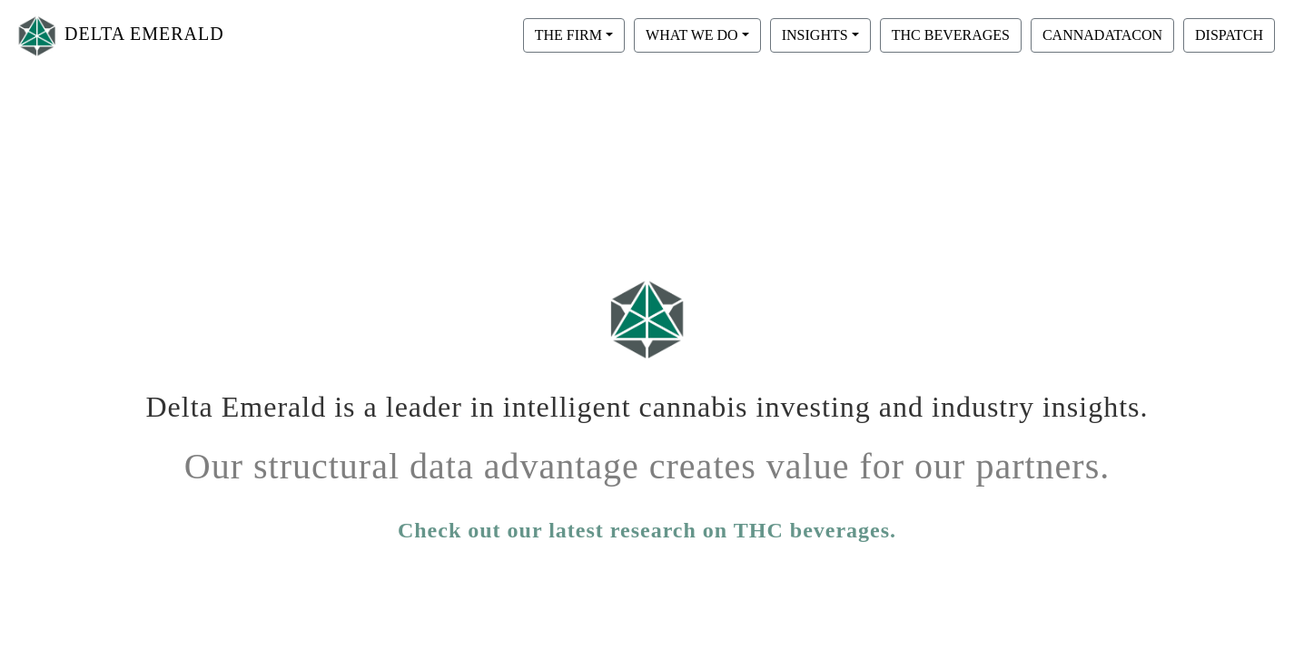 This screenshot has height=650, width=1294. I want to click on a: Check out our latest research on THC beverages., so click(646, 530).